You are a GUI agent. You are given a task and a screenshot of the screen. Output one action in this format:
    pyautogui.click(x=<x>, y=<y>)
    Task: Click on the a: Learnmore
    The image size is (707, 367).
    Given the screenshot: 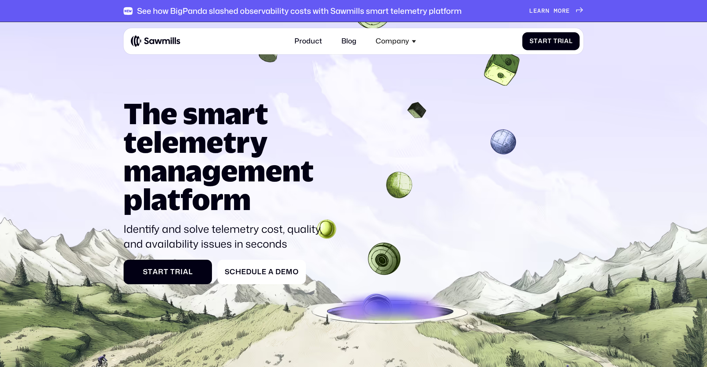 What is the action you would take?
    pyautogui.click(x=556, y=11)
    